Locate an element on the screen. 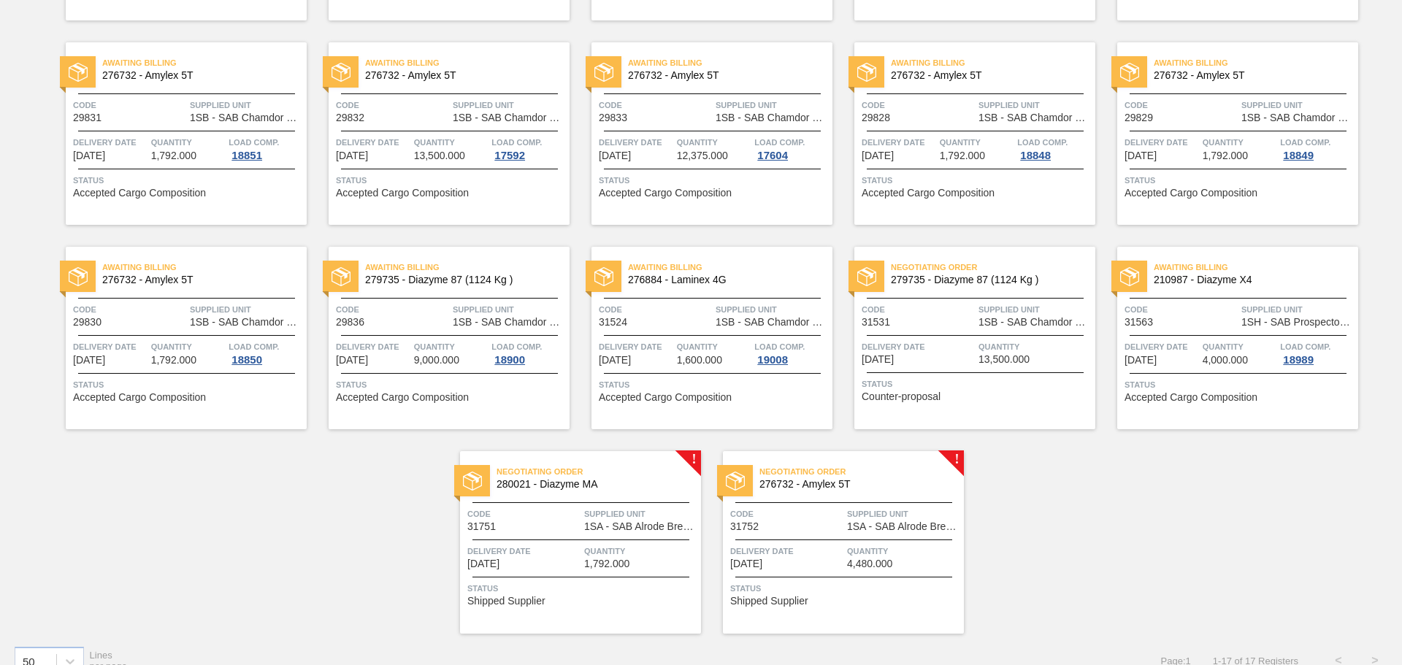  div: 18989 is located at coordinates (1298, 360).